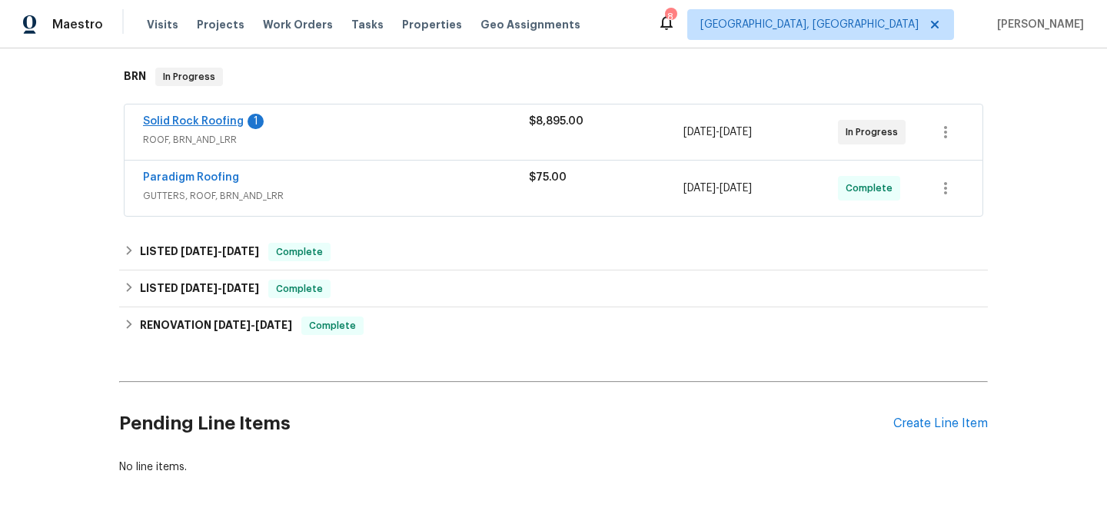 The height and width of the screenshot is (514, 1107). What do you see at coordinates (553, 77) in the screenshot?
I see `div: BRN In Progress` at bounding box center [553, 77].